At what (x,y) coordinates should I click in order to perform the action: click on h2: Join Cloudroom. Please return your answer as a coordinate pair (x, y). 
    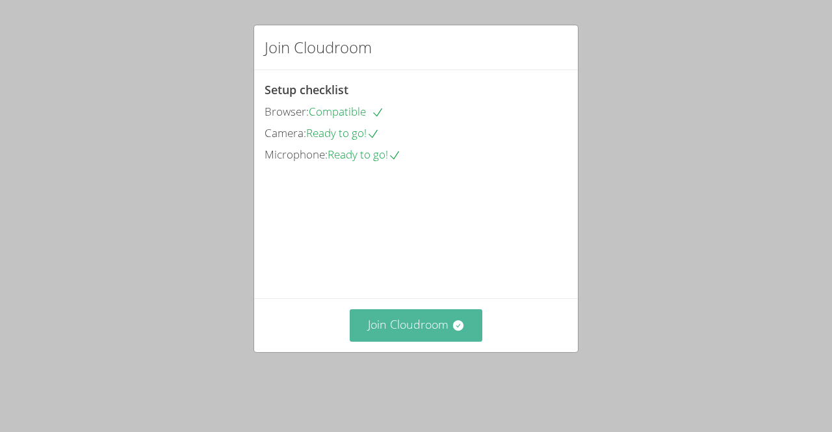
    Looking at the image, I should click on (318, 47).